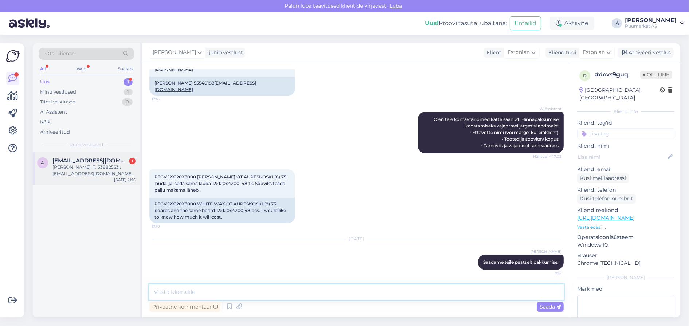 The height and width of the screenshot is (326, 689). Describe the element at coordinates (55, 132) in the screenshot. I see `div: Arhiveeritud` at that location.